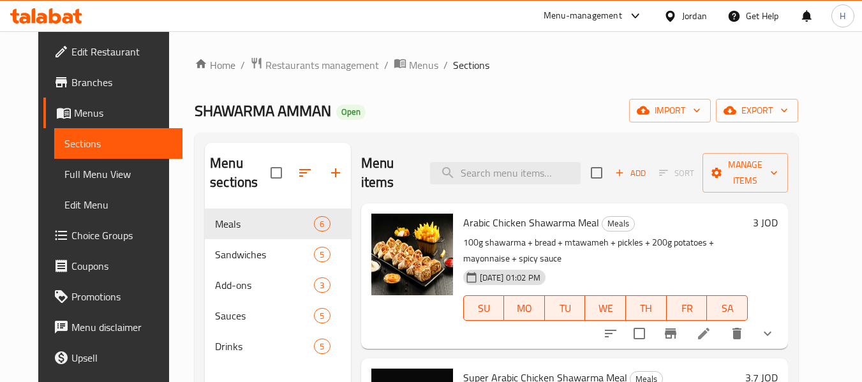 Image resolution: width=862 pixels, height=382 pixels. I want to click on h6: 3 JOD, so click(765, 223).